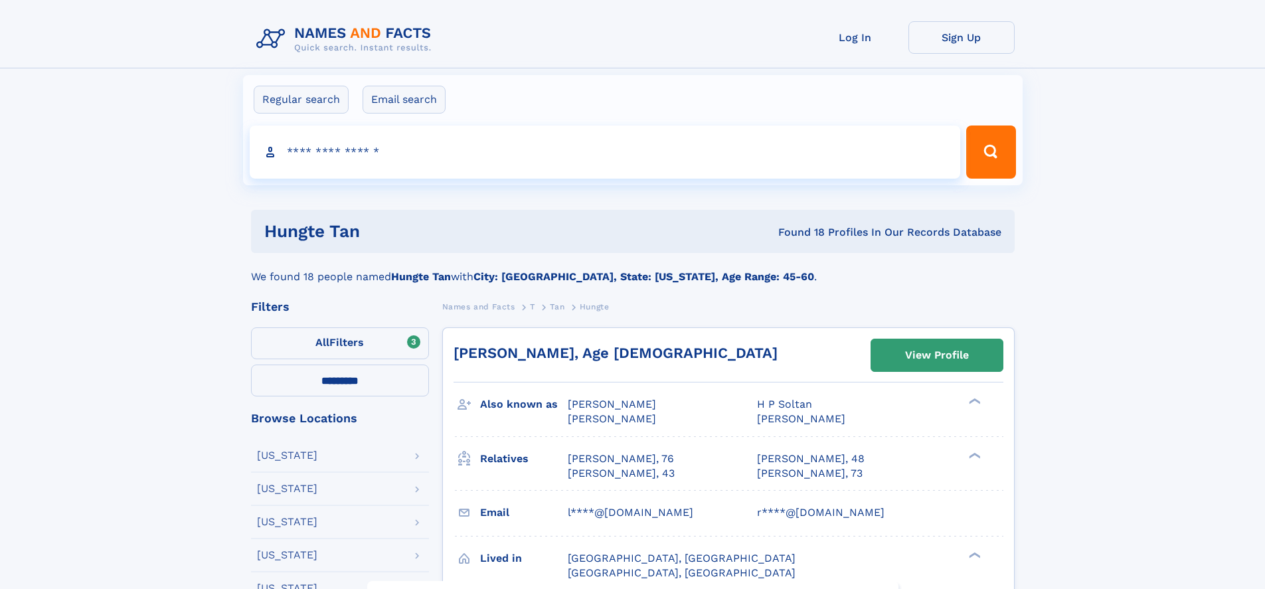 The width and height of the screenshot is (1265, 589). What do you see at coordinates (404, 100) in the screenshot?
I see `label: Email search` at bounding box center [404, 100].